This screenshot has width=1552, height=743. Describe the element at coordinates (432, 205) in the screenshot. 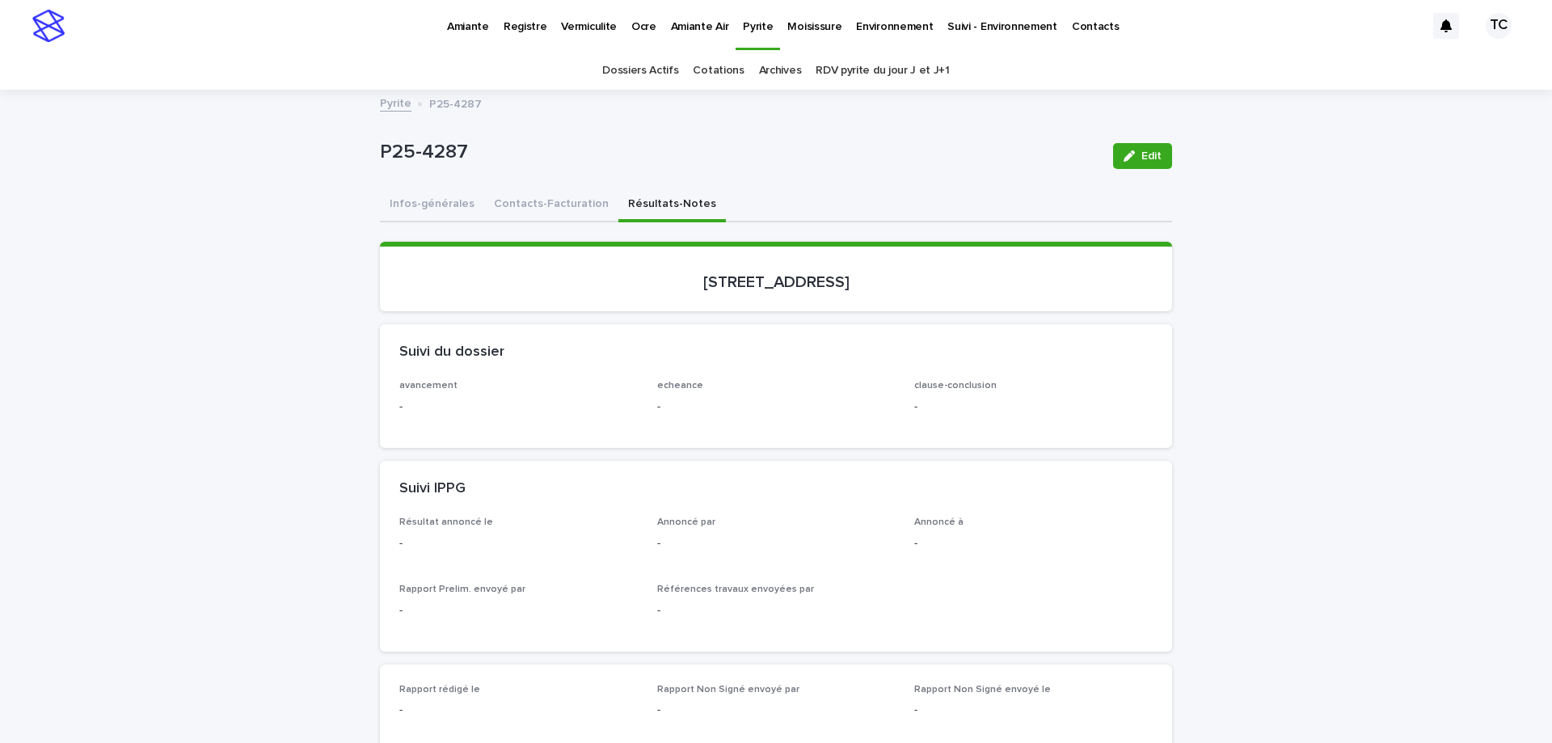

I see `button: Infos-générales` at that location.